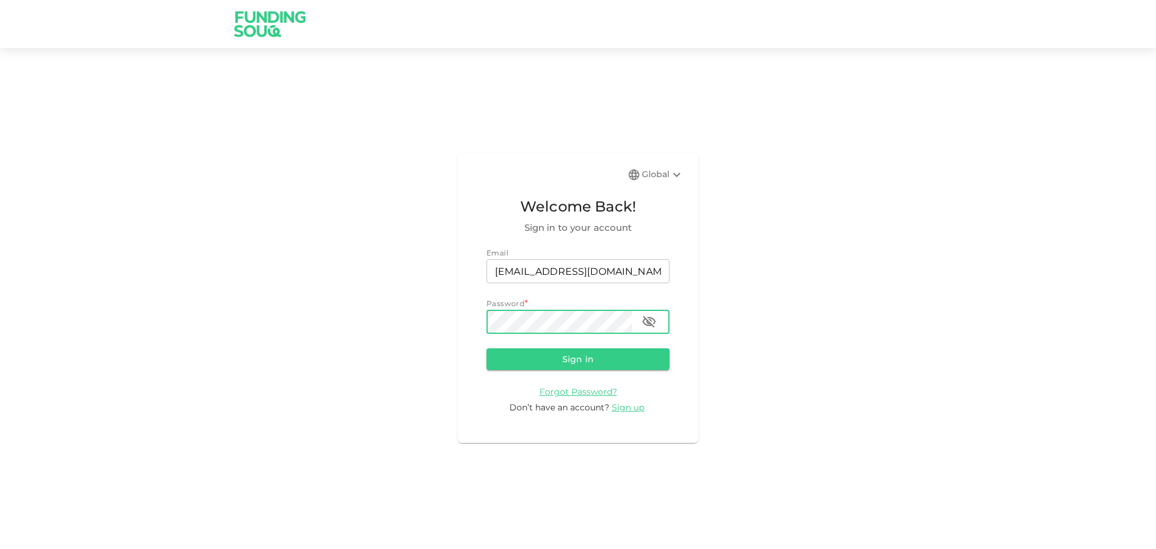 The width and height of the screenshot is (1156, 549). What do you see at coordinates (559, 407) in the screenshot?
I see `span: Don’t have an account?` at bounding box center [559, 407].